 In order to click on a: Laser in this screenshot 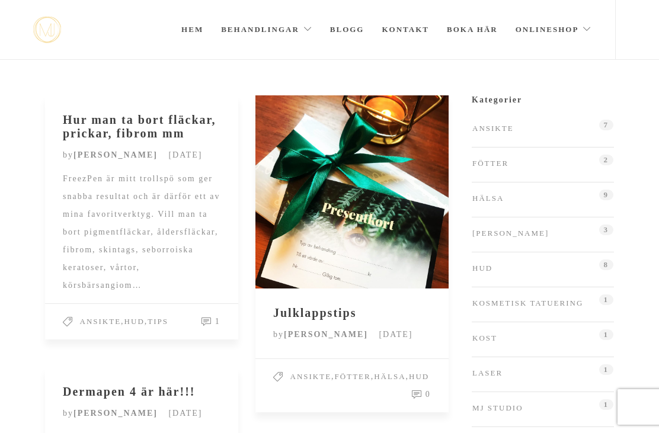, I will do `click(487, 373)`.